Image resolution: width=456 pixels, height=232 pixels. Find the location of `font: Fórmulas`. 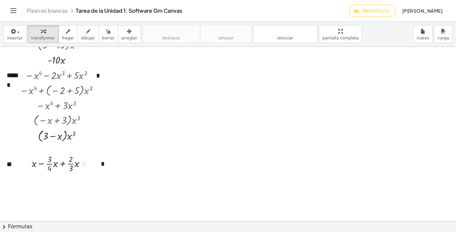

font: Fórmulas is located at coordinates (20, 226).